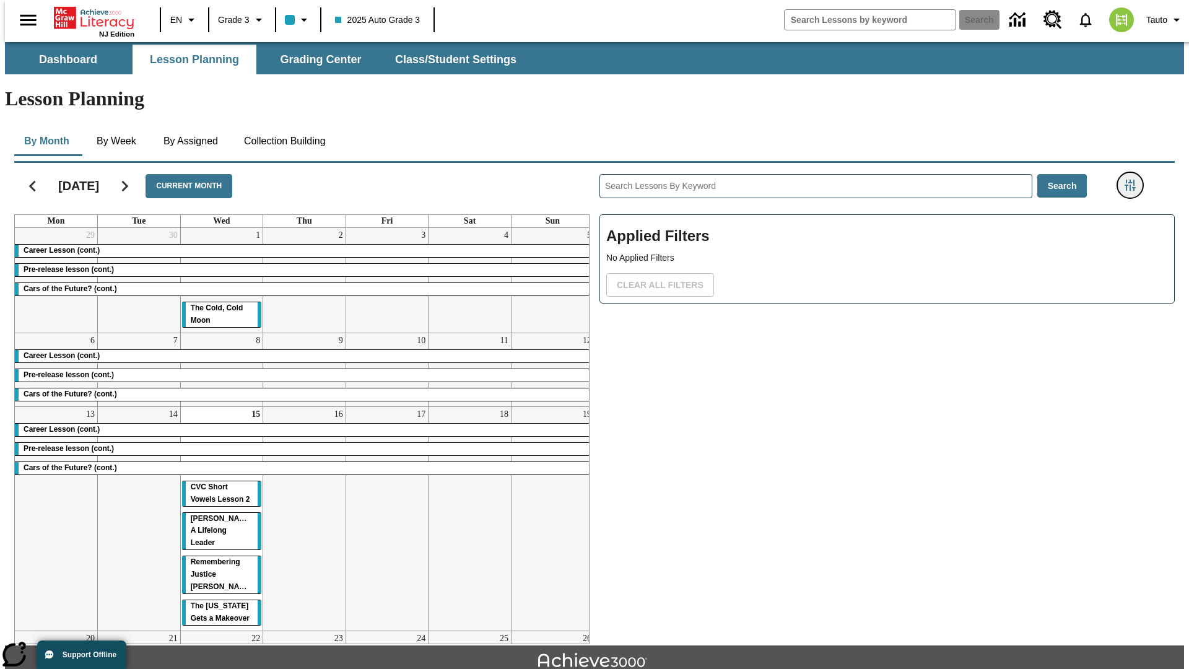 The width and height of the screenshot is (1189, 669). Describe the element at coordinates (470, 280) in the screenshot. I see `td: October 4, 2025` at that location.